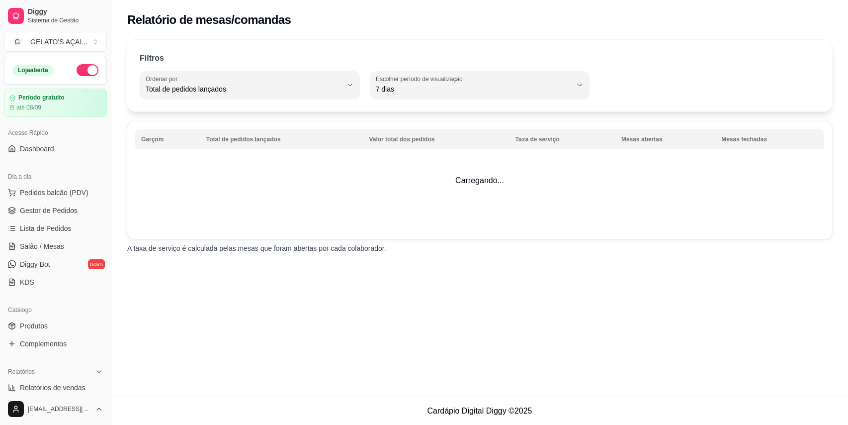 The height and width of the screenshot is (425, 848). I want to click on article: até 08/09, so click(29, 107).